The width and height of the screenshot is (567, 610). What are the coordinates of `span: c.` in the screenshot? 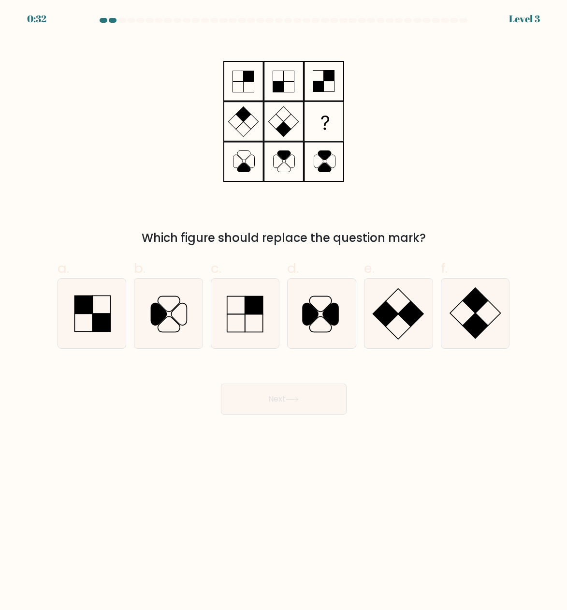 It's located at (216, 268).